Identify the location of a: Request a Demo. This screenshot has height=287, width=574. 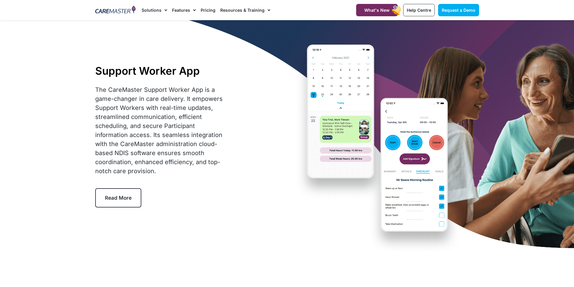
(458, 10).